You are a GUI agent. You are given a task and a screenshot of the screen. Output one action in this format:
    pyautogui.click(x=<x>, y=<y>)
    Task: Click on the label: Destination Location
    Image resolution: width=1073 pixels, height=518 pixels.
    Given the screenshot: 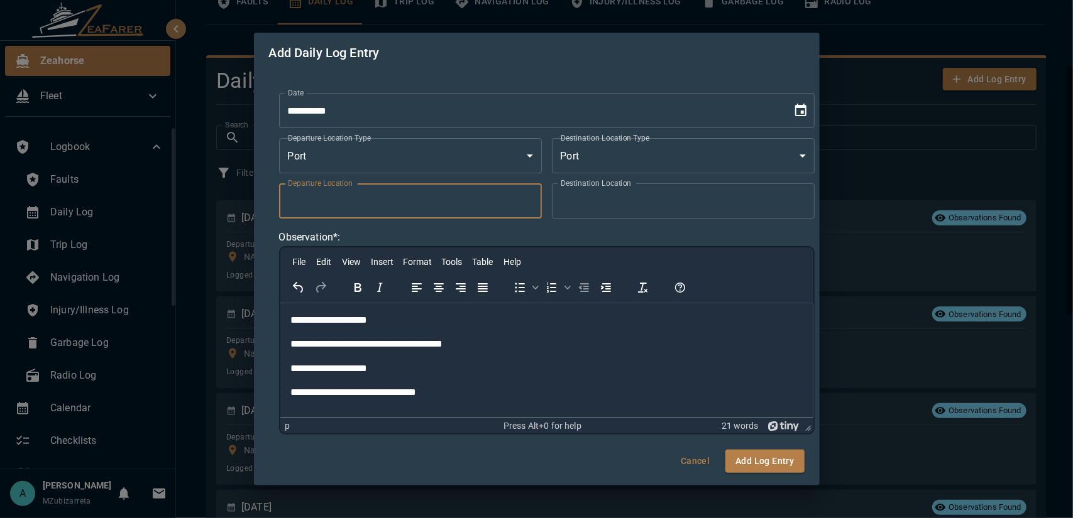 What is the action you would take?
    pyautogui.click(x=596, y=183)
    